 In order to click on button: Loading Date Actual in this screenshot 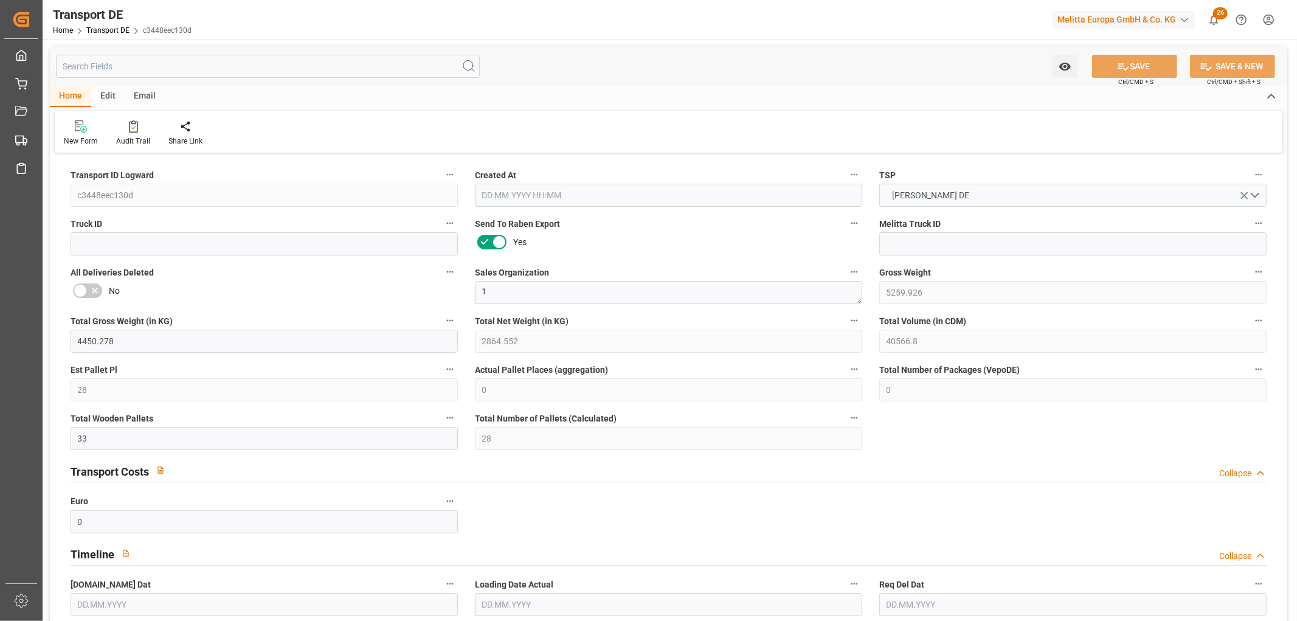, I will do `click(854, 584)`.